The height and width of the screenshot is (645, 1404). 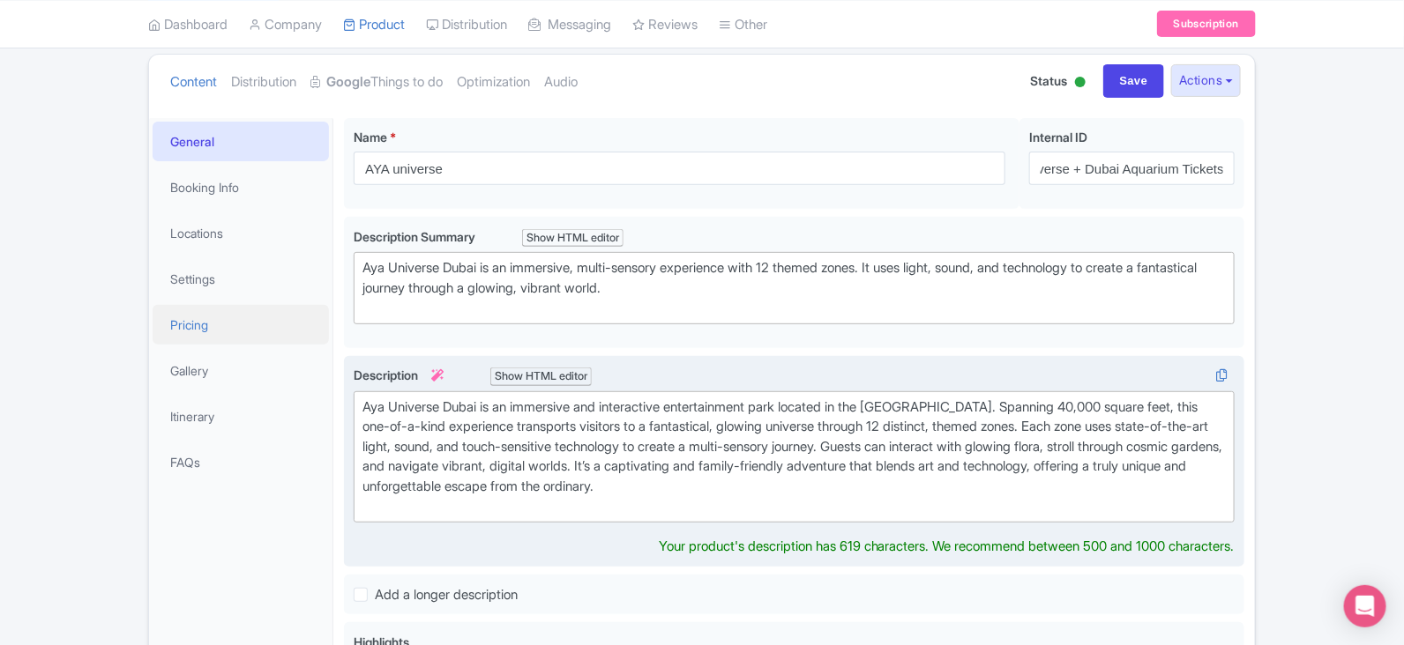 What do you see at coordinates (1365, 607) in the screenshot?
I see `div: Open Intercom Messenger` at bounding box center [1365, 607].